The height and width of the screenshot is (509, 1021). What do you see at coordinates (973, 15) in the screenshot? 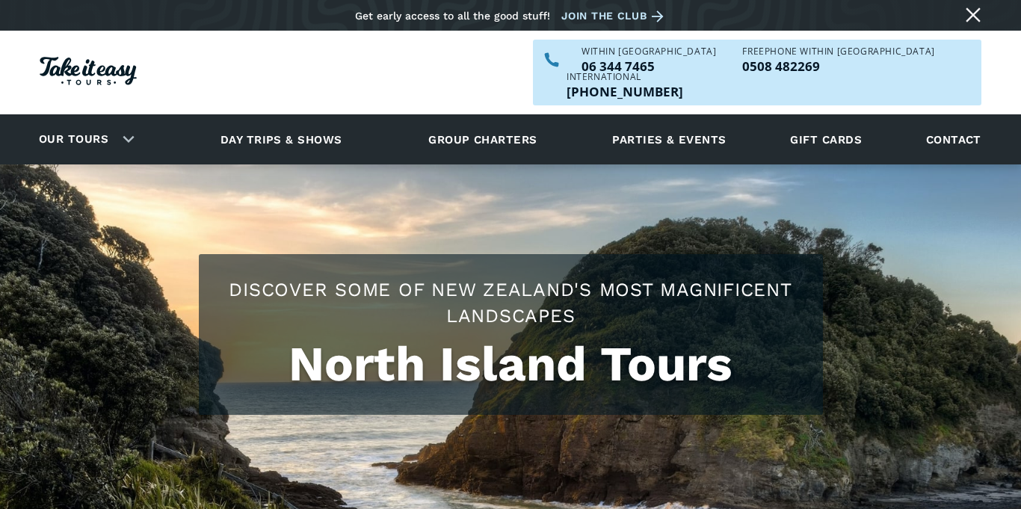
I see `a: Close message` at bounding box center [973, 15].